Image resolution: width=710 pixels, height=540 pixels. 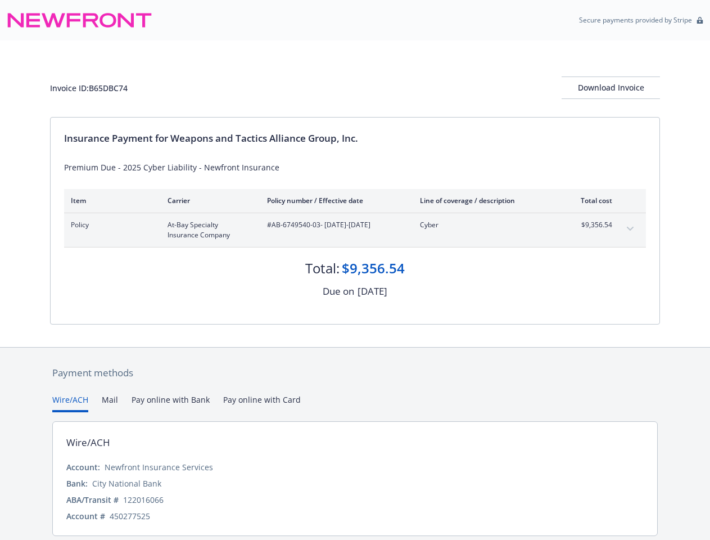 I want to click on div: 122016066, so click(x=143, y=499).